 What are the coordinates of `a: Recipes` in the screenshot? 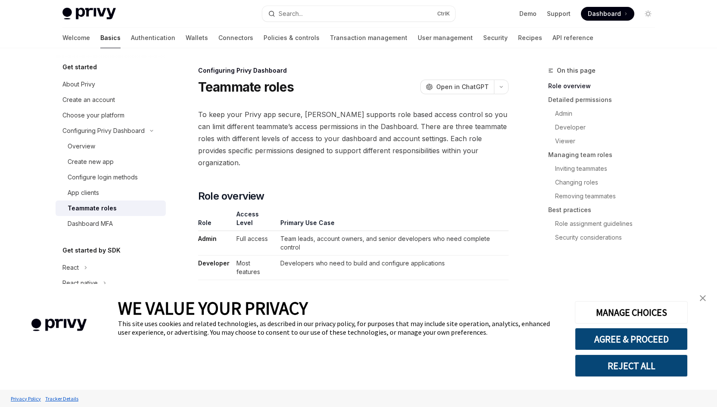 It's located at (530, 38).